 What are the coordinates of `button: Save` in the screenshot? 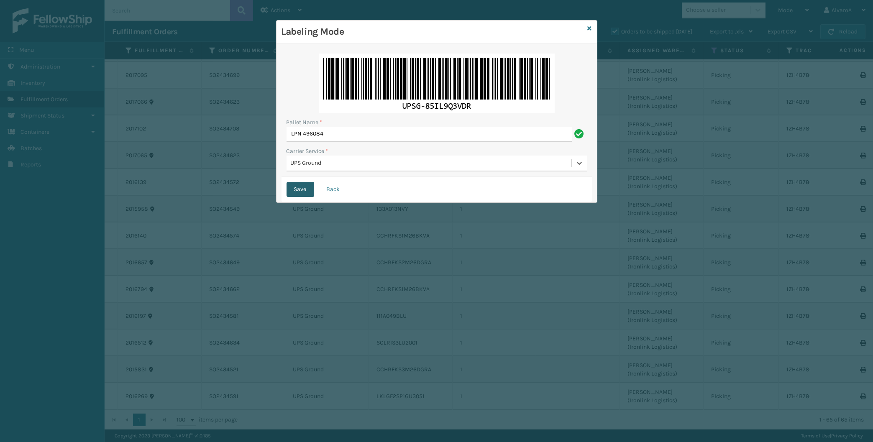 It's located at (300, 189).